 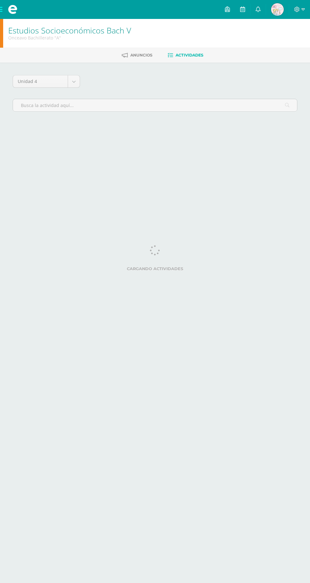 I want to click on a: Estudios Socioeconómicos Bach V, so click(x=70, y=30).